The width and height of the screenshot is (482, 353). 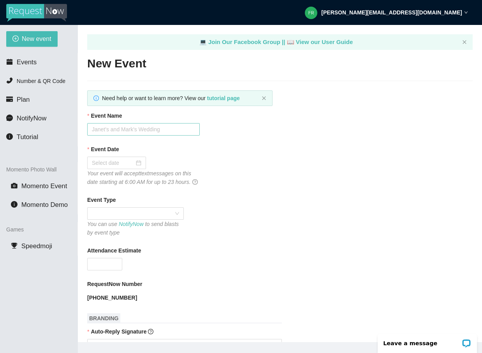 What do you see at coordinates (466, 12) in the screenshot?
I see `span: down` at bounding box center [466, 12].